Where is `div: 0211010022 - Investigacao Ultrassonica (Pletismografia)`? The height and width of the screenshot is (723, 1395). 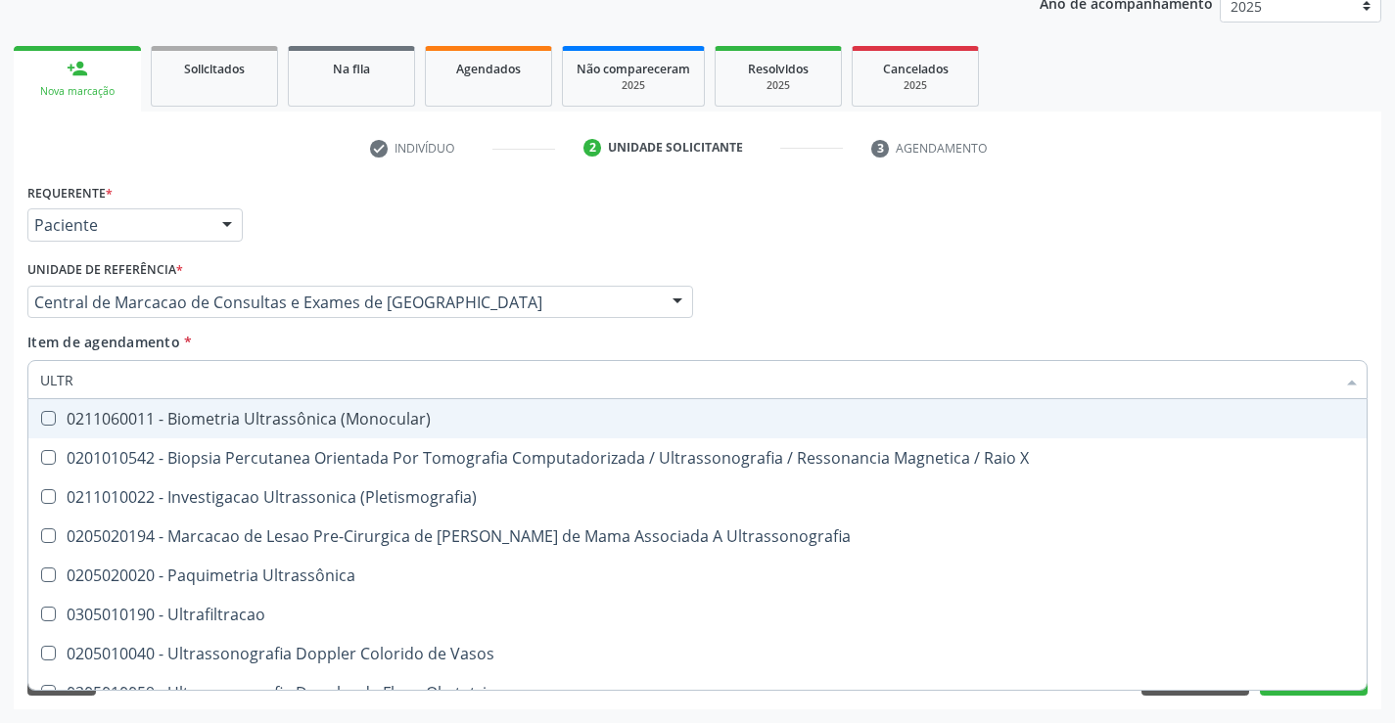
div: 0211010022 - Investigacao Ultrassonica (Pletismografia) is located at coordinates (697, 497).